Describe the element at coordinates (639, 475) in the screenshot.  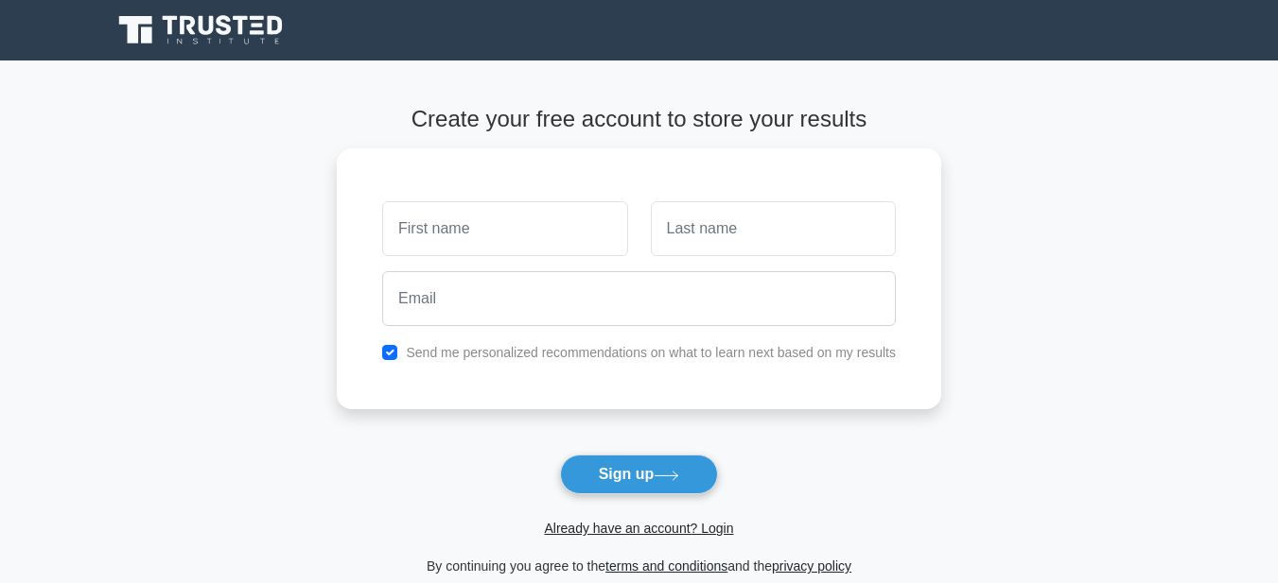
I see `button: Sign up` at that location.